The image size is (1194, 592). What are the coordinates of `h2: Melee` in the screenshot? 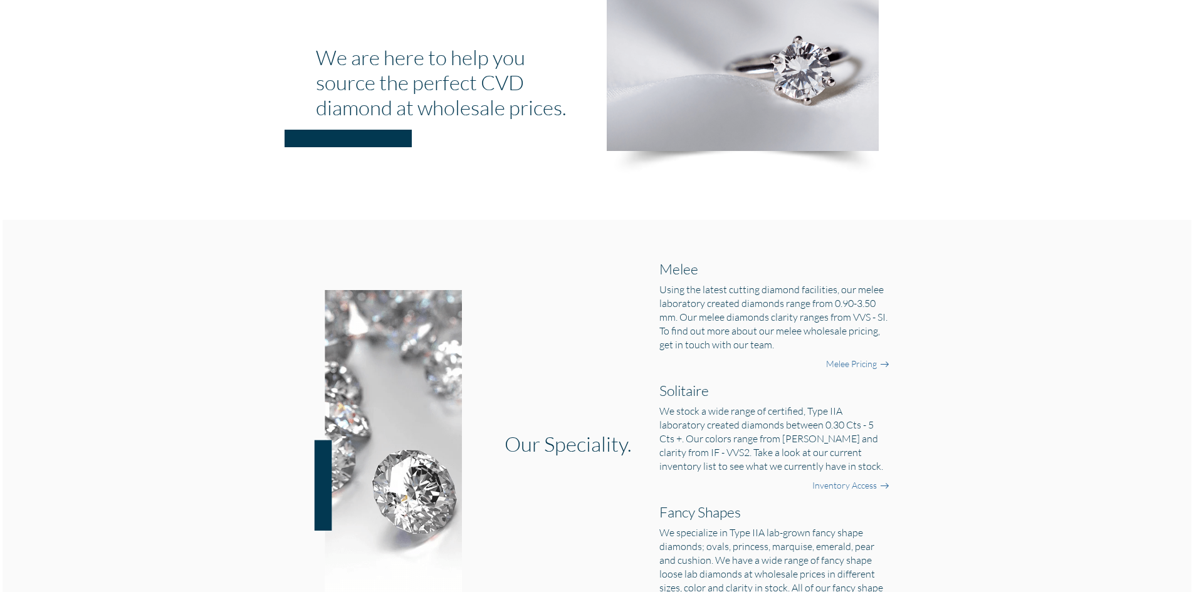 It's located at (774, 269).